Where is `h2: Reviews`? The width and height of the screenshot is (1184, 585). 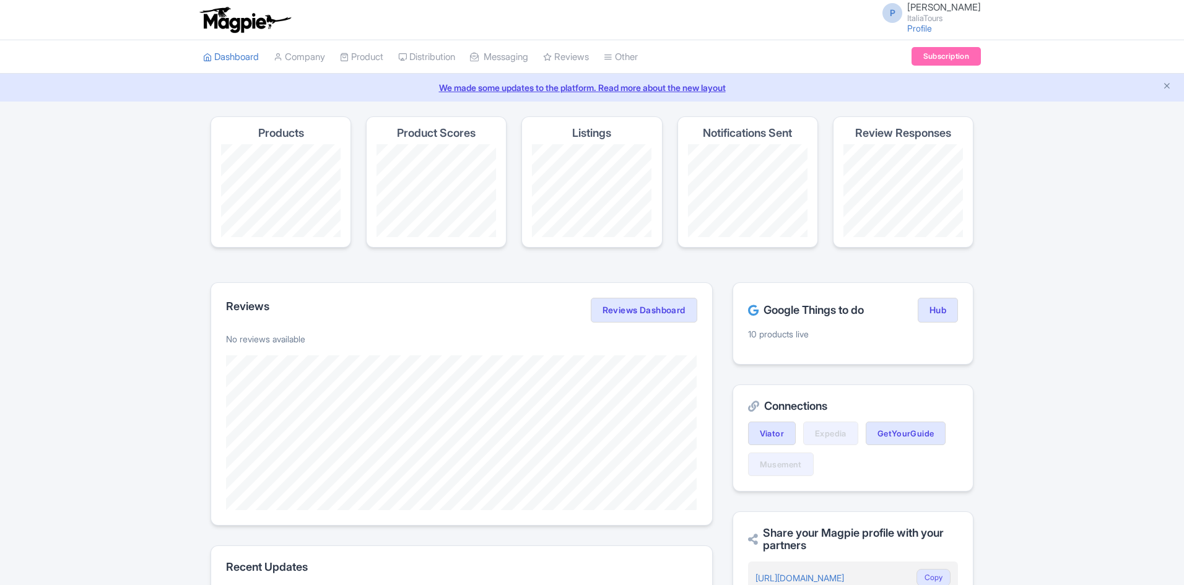 h2: Reviews is located at coordinates (248, 307).